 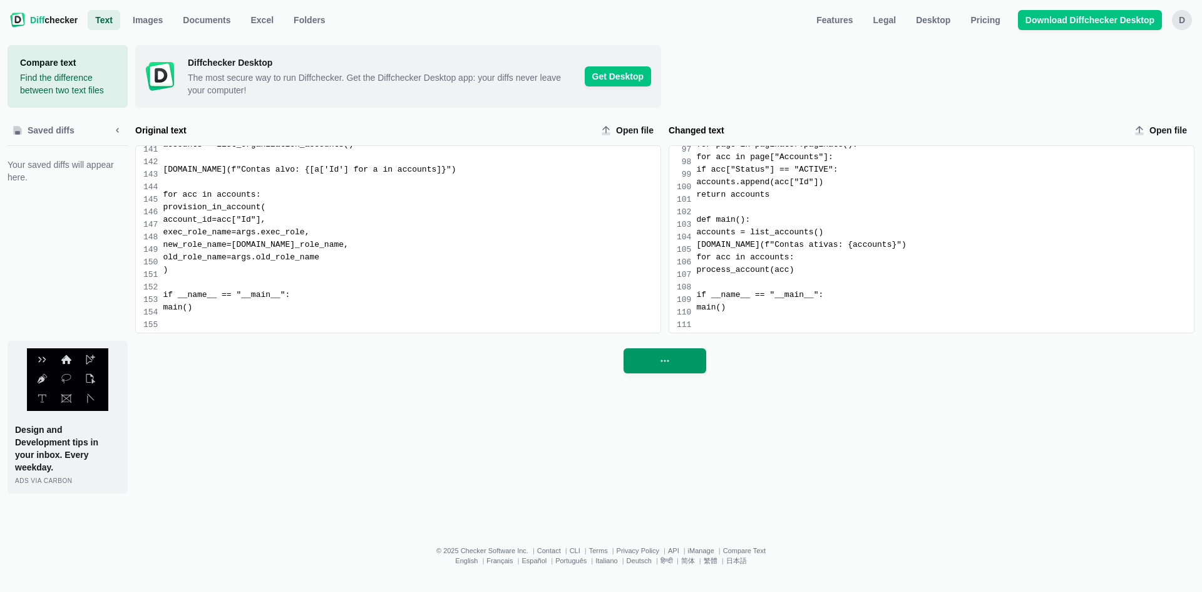 What do you see at coordinates (150, 287) in the screenshot?
I see `div: 152` at bounding box center [150, 287].